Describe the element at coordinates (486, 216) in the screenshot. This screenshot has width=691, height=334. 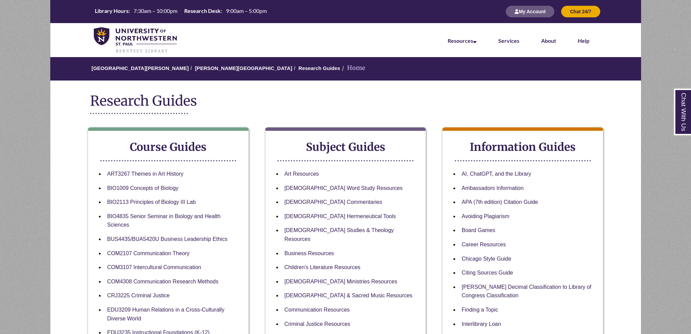
I see `a: Avoiding Plagiarism` at that location.